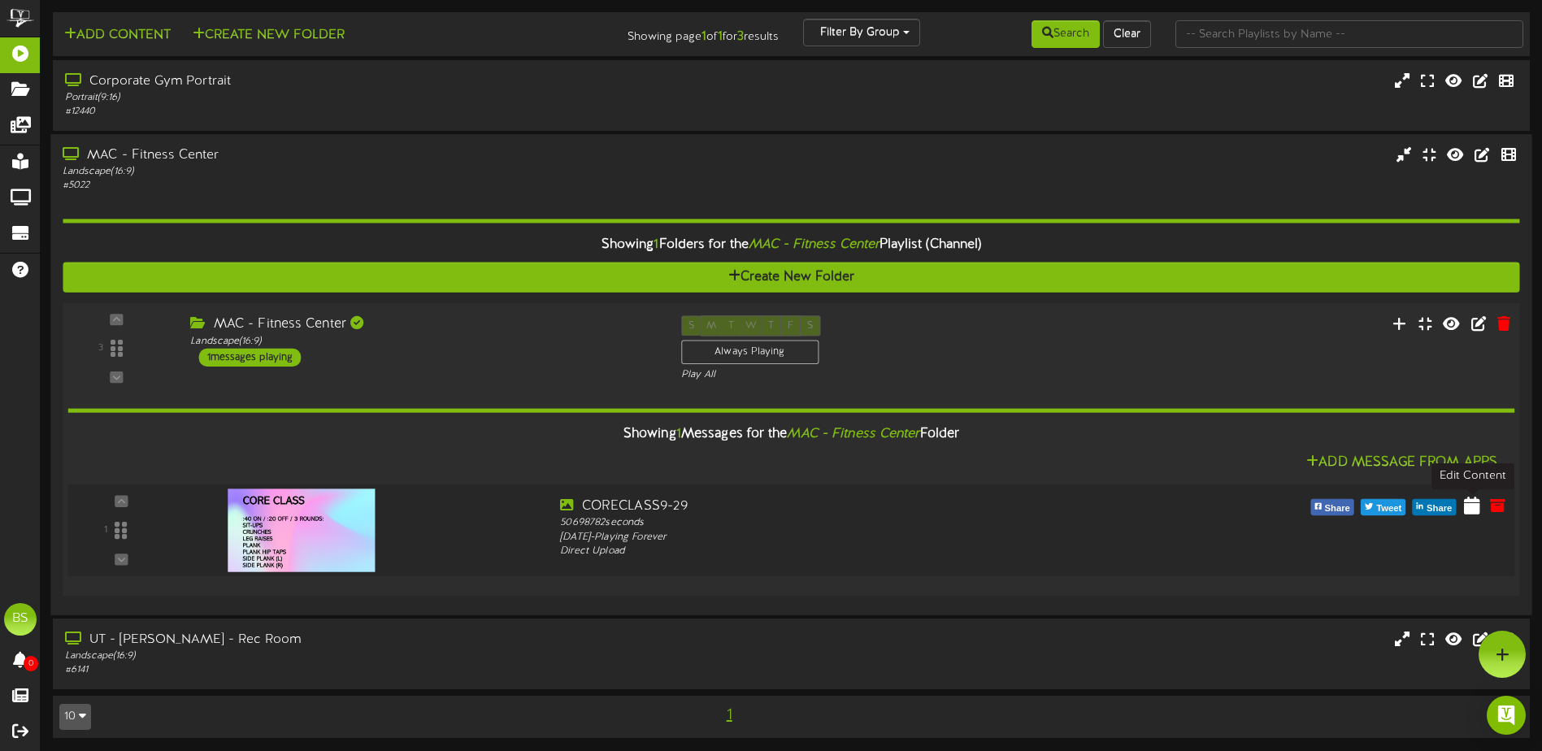 The image size is (1542, 751). What do you see at coordinates (852, 506) in the screenshot?
I see `div: CORECLASS9-29` at bounding box center [852, 506].